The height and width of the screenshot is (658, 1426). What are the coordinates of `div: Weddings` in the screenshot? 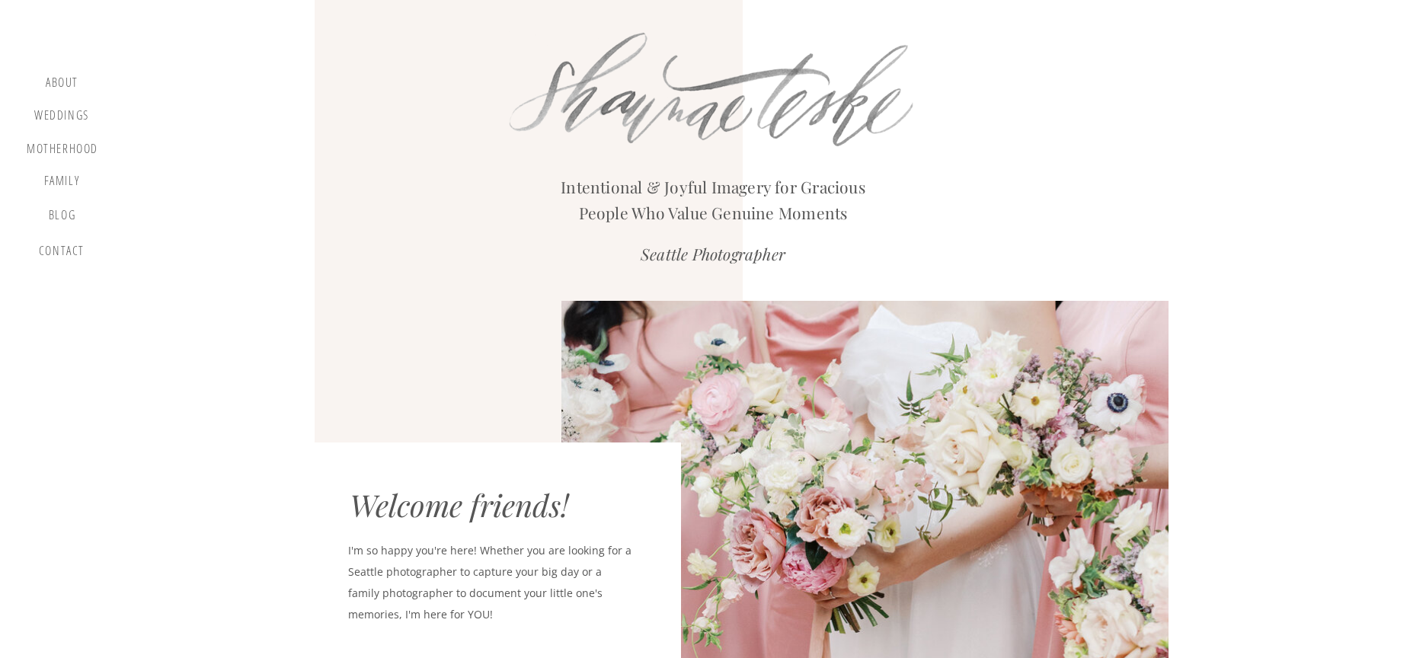 It's located at (62, 117).